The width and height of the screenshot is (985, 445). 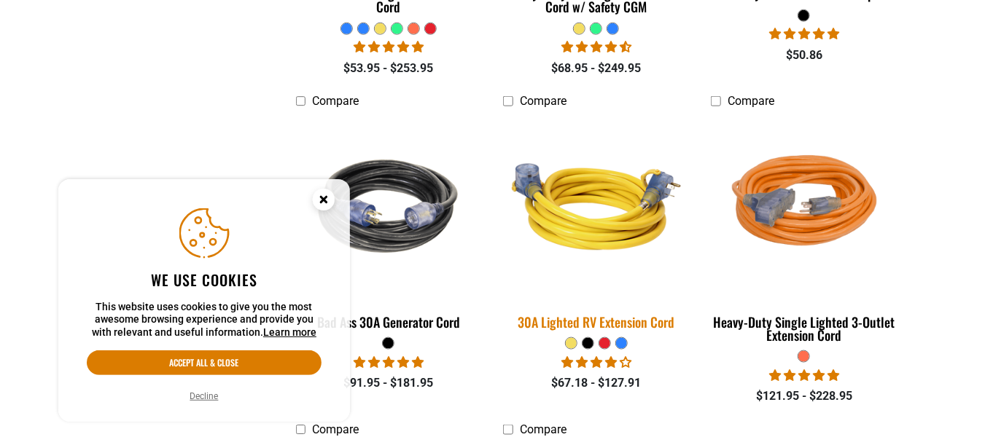 What do you see at coordinates (389, 69) in the screenshot?
I see `div: $53.95 - $253.95` at bounding box center [389, 69].